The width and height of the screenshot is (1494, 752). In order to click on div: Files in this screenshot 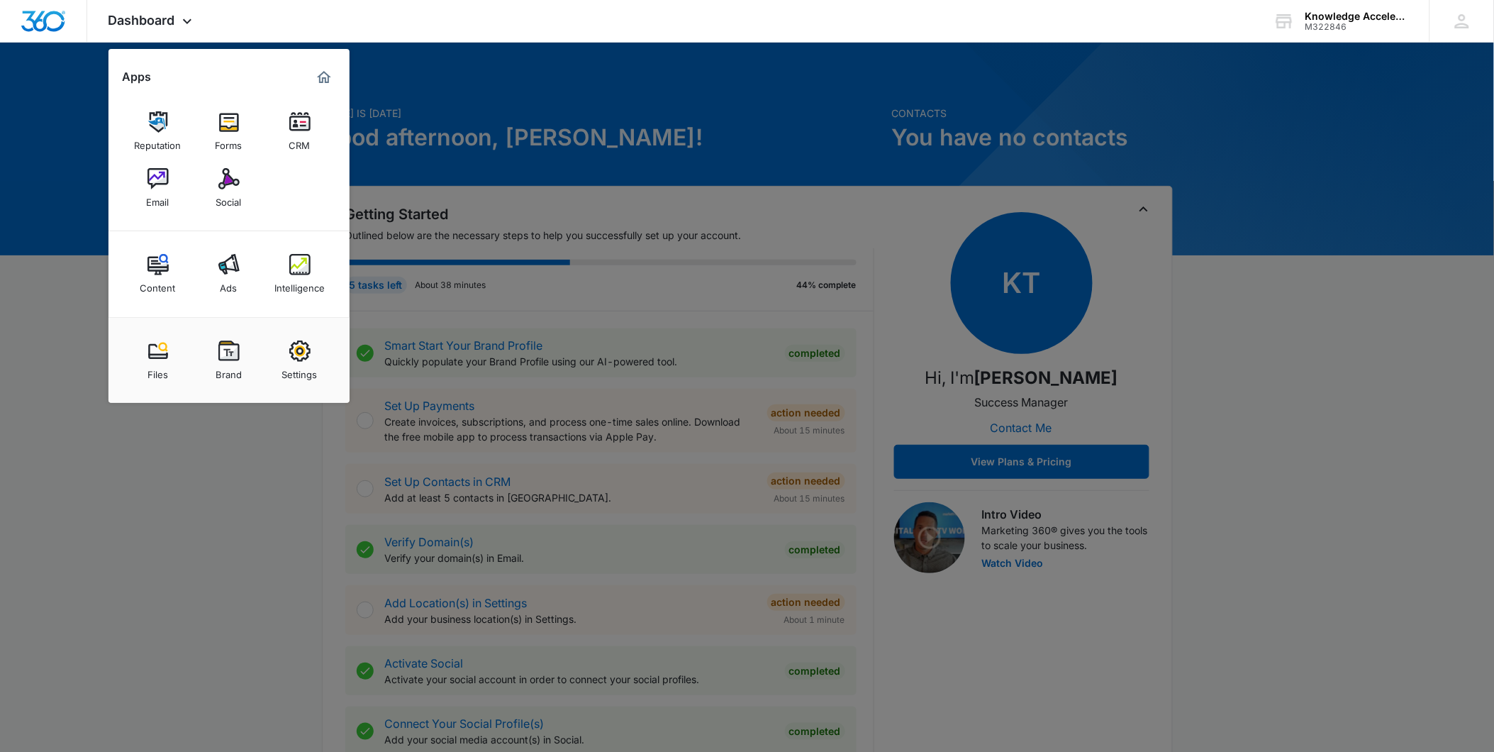, I will do `click(157, 371)`.